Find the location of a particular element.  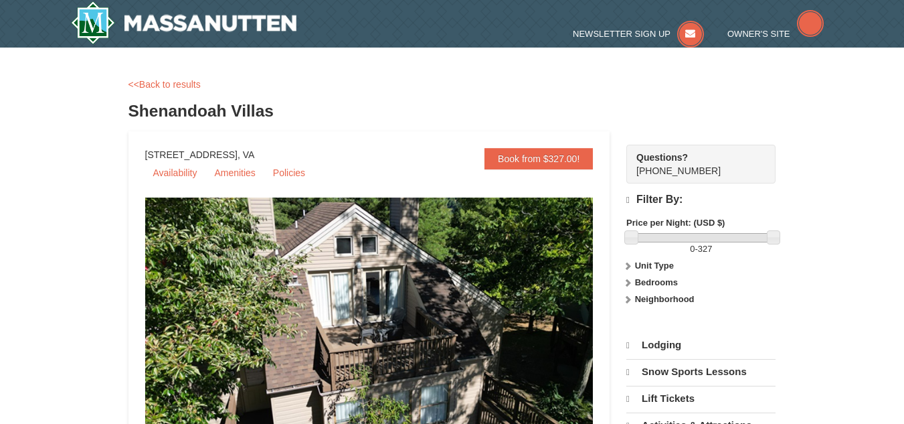

a: Newsletter Sign Up is located at coordinates (639, 33).